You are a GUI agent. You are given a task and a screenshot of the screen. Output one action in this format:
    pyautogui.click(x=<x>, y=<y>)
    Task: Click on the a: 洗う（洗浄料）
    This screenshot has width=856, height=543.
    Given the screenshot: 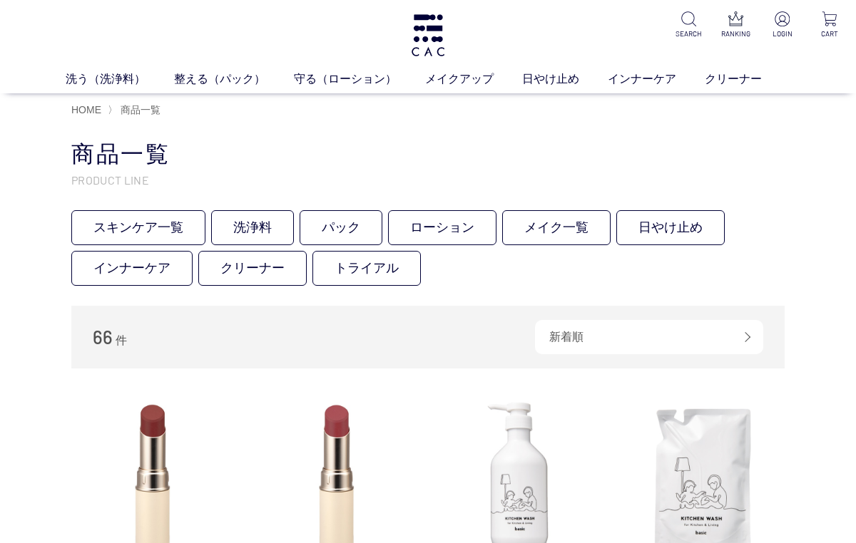 What is the action you would take?
    pyautogui.click(x=120, y=79)
    